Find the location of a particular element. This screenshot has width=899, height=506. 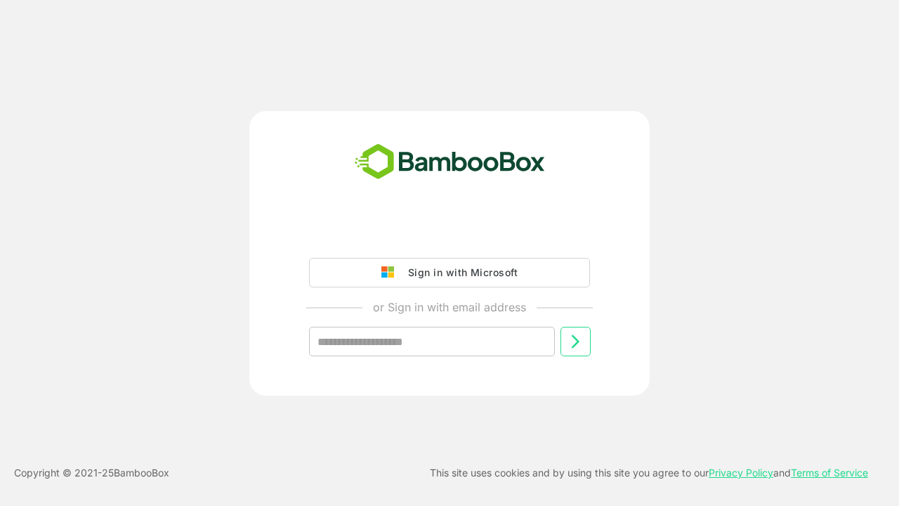

p: or Sign in with email address is located at coordinates (450, 307).